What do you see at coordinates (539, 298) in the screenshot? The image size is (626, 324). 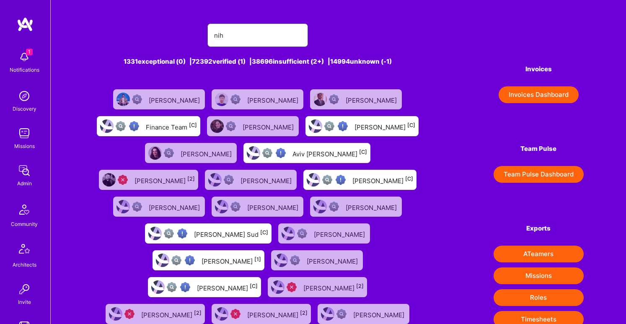 I see `button: Roles` at bounding box center [539, 298].